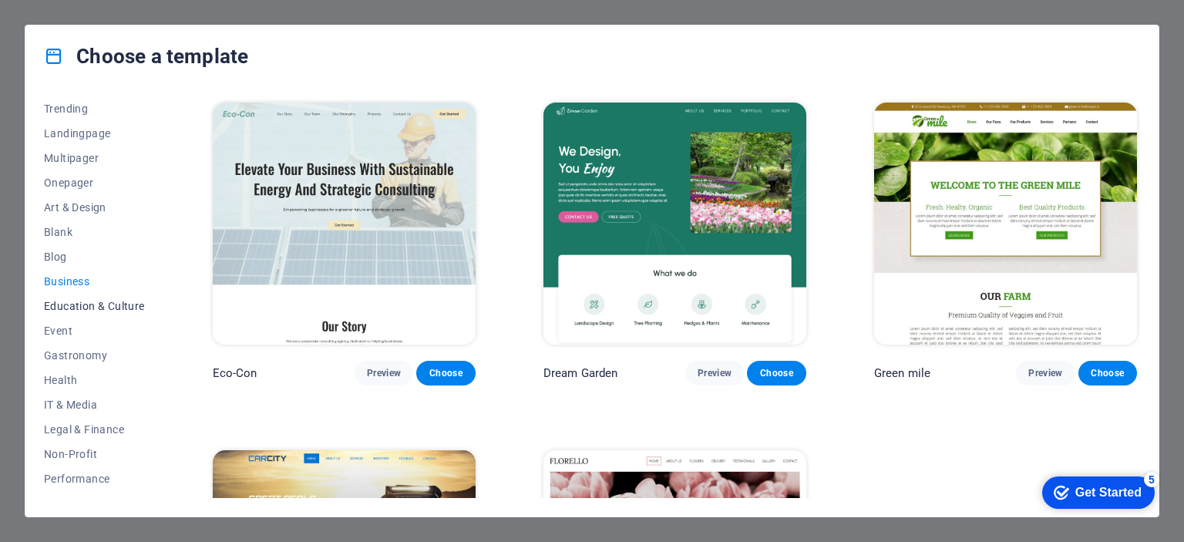 The image size is (1184, 542). Describe the element at coordinates (94, 479) in the screenshot. I see `span: Performance` at that location.